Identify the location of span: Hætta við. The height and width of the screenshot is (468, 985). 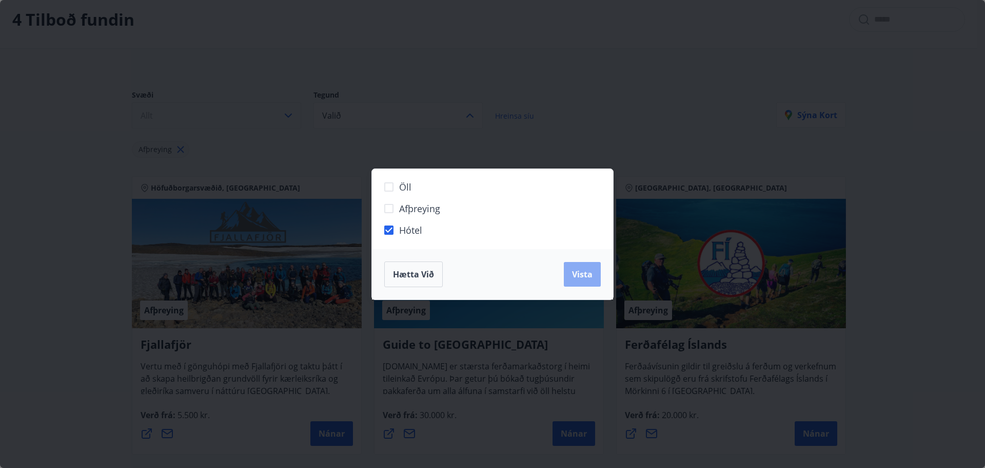
(414, 274).